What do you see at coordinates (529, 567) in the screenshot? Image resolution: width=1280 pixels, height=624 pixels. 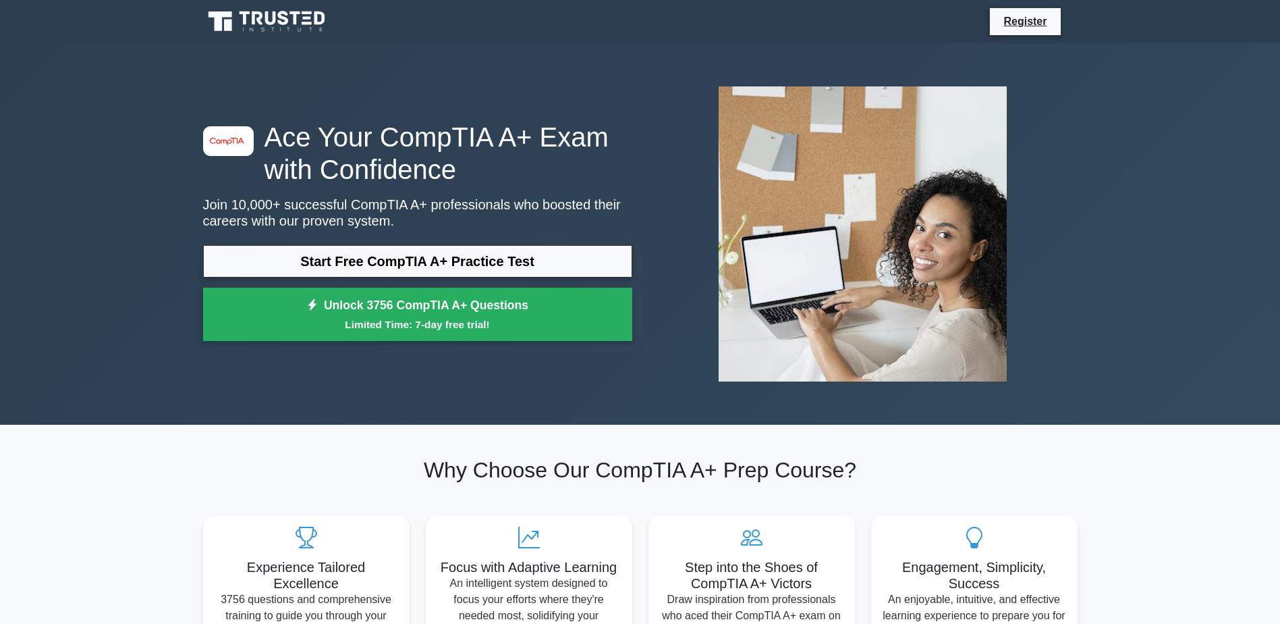 I see `h5: Focus with Adaptive Learning` at bounding box center [529, 567].